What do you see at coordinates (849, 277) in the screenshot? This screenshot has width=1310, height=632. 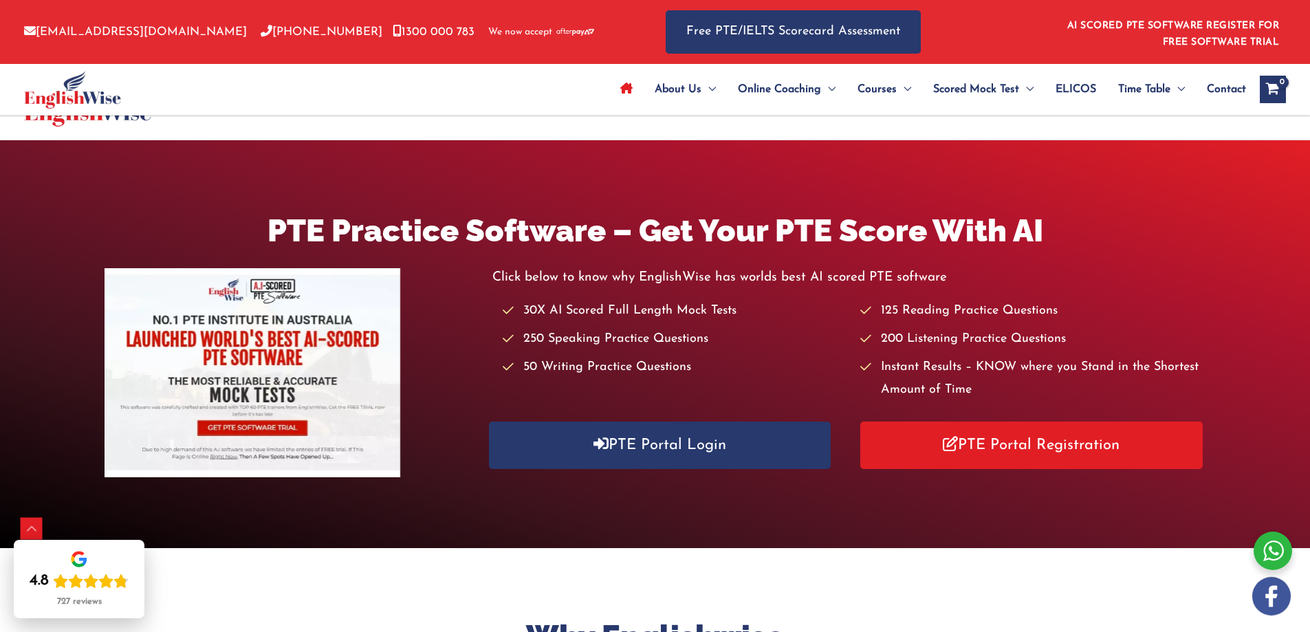 I see `p: Click below to know why EnglishWise has worlds best AI scored PTE software` at bounding box center [849, 277].